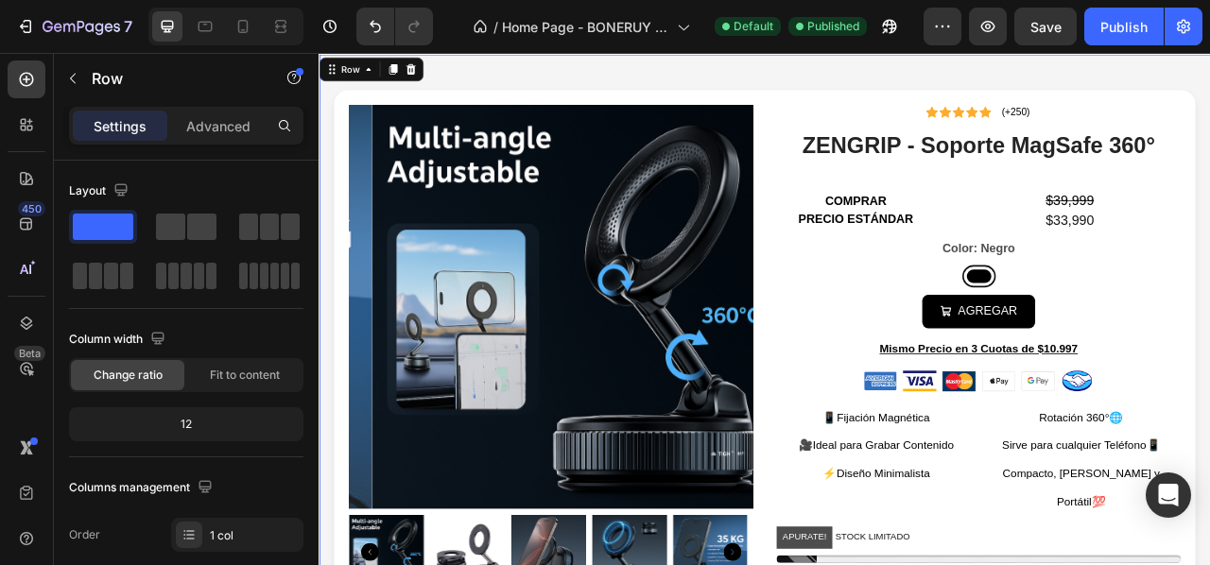 Image resolution: width=1210 pixels, height=565 pixels. Describe the element at coordinates (839, 250) in the screenshot. I see `legend: Color: Negro` at that location.